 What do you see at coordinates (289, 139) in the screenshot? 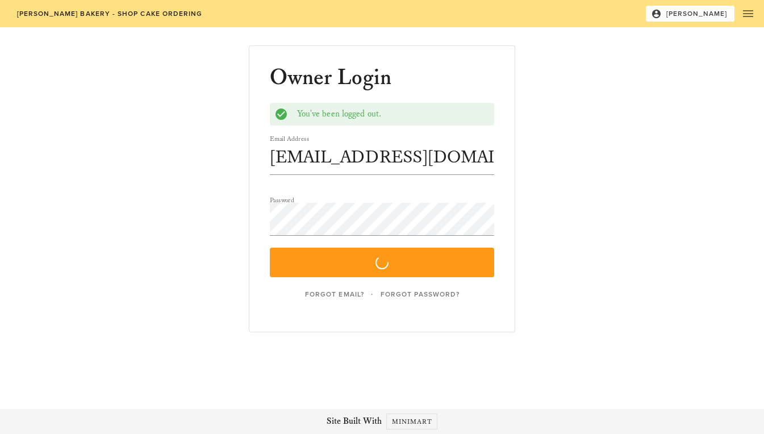
I see `label: Email Address` at bounding box center [289, 139].